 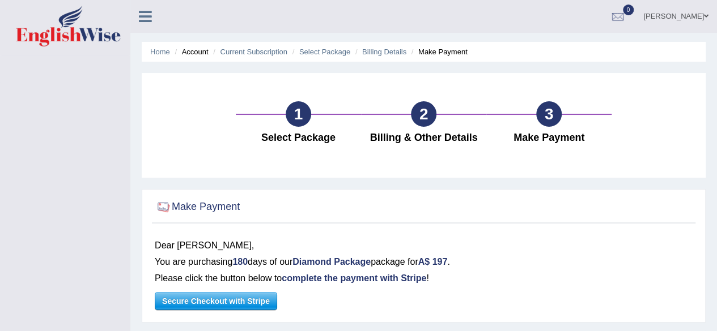 I want to click on h4: Billing & Other Details, so click(x=423, y=138).